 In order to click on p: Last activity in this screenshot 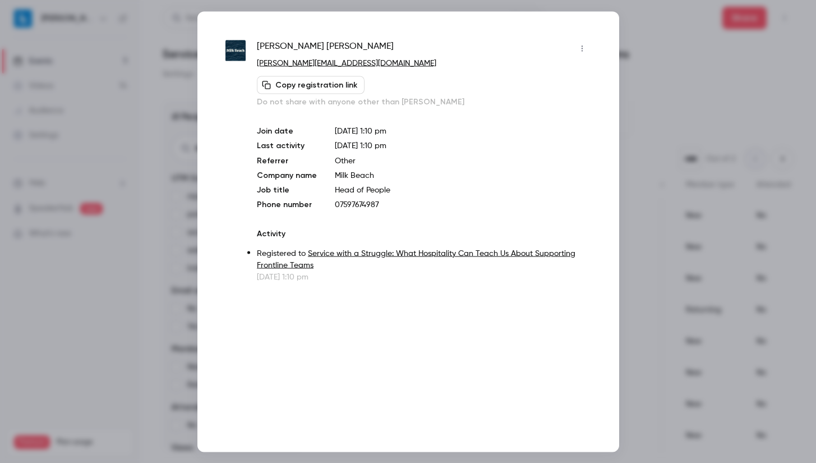, I will do `click(287, 145)`.